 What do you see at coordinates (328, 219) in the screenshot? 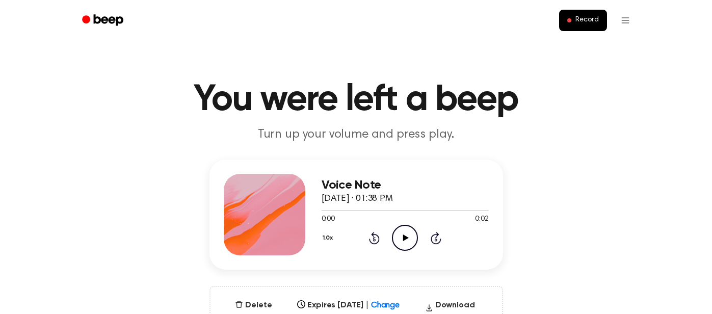
I see `span: 0:00` at bounding box center [328, 219].